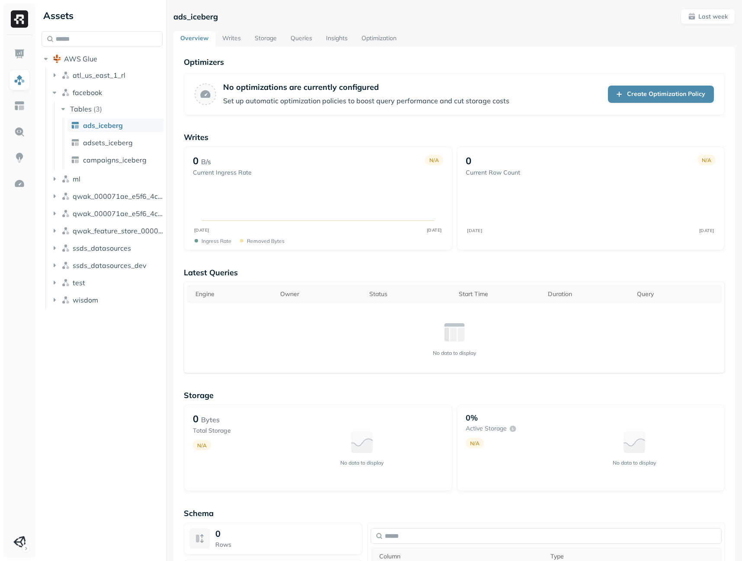 This screenshot has height=561, width=742. I want to click on span: Tables, so click(81, 109).